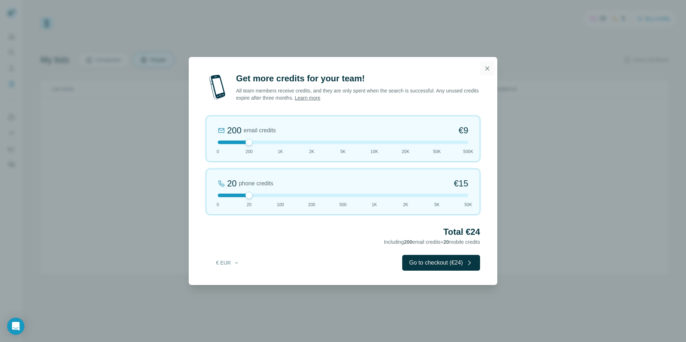 The image size is (686, 342). Describe the element at coordinates (405, 152) in the screenshot. I see `span: 20K` at that location.